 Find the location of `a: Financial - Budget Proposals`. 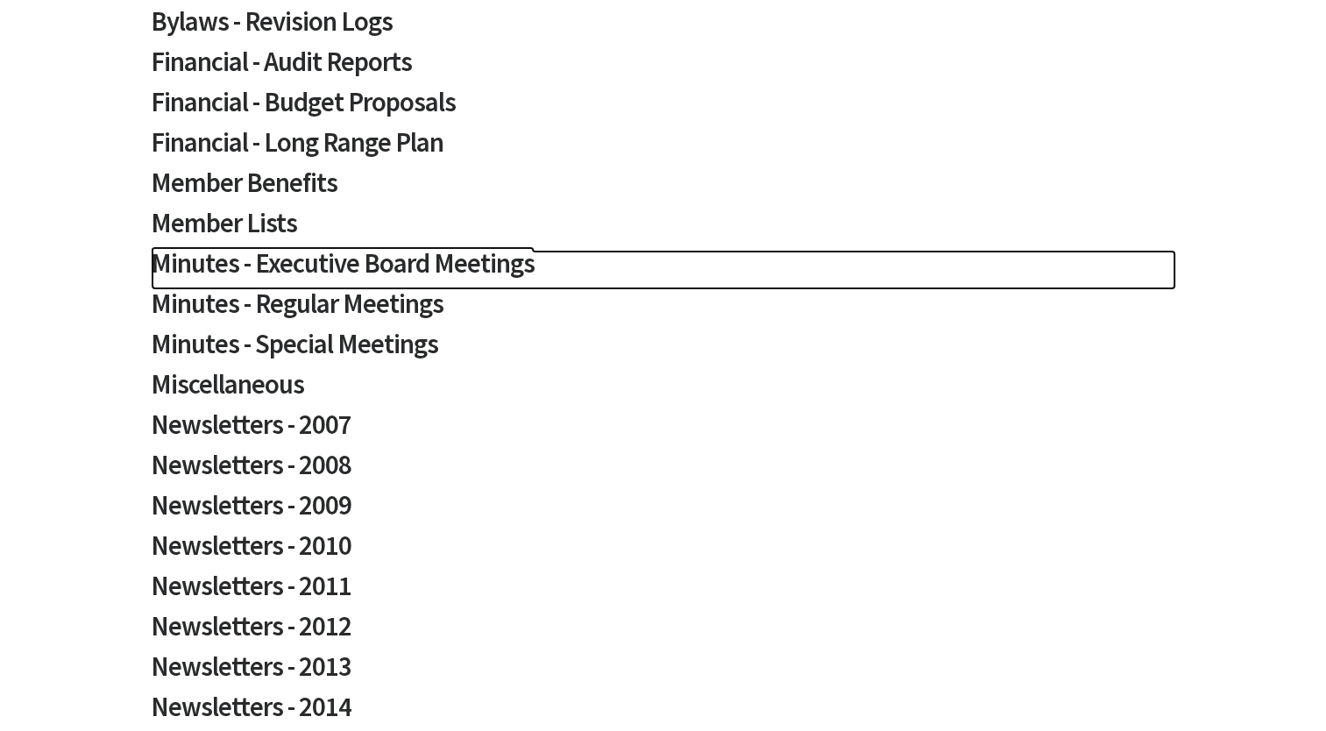

a: Financial - Budget Proposals is located at coordinates (664, 109).